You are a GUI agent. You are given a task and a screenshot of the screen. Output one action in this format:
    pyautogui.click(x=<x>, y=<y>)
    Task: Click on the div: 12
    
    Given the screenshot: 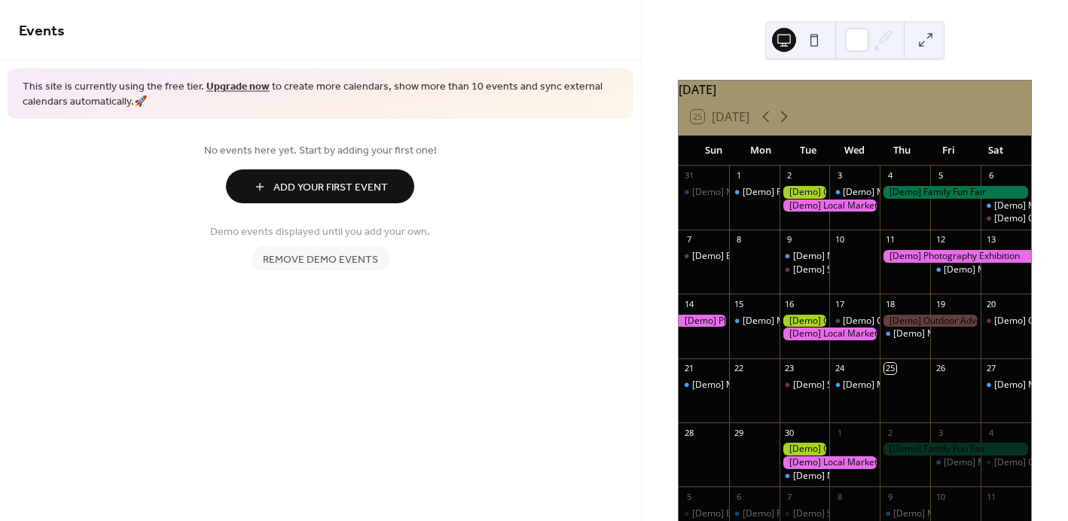 What is the action you would take?
    pyautogui.click(x=940, y=240)
    